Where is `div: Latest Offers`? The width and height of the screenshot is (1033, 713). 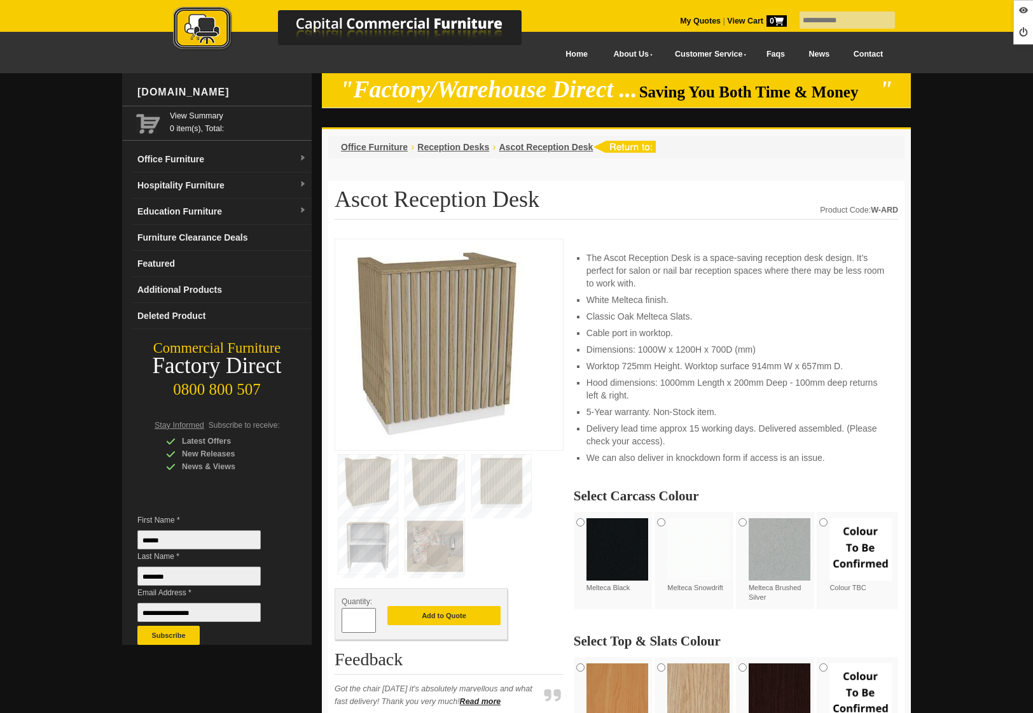
div: Latest Offers is located at coordinates (227, 441).